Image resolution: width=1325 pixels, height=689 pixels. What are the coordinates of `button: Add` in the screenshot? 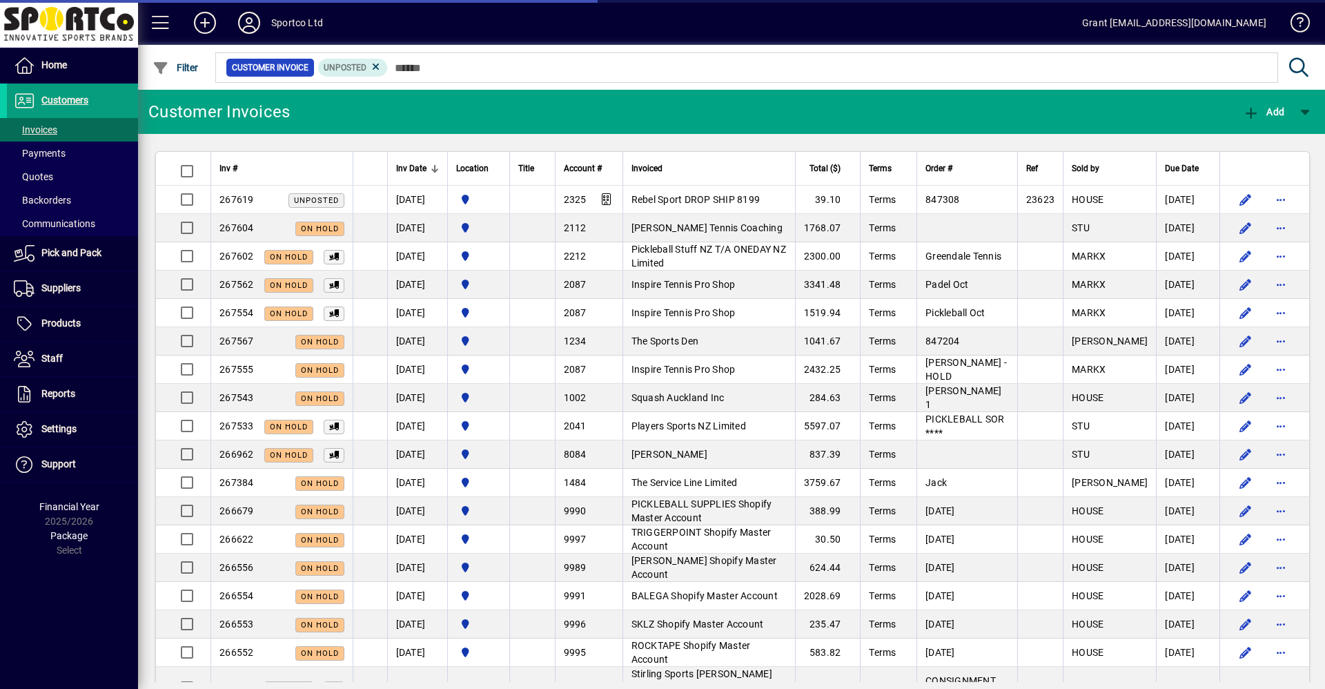 It's located at (205, 23).